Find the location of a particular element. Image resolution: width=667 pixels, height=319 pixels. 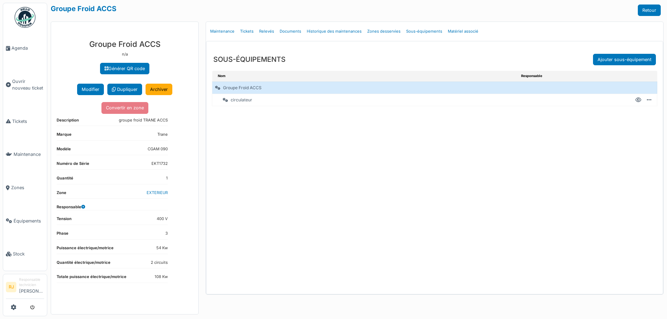

a: Archiver is located at coordinates (159, 89).